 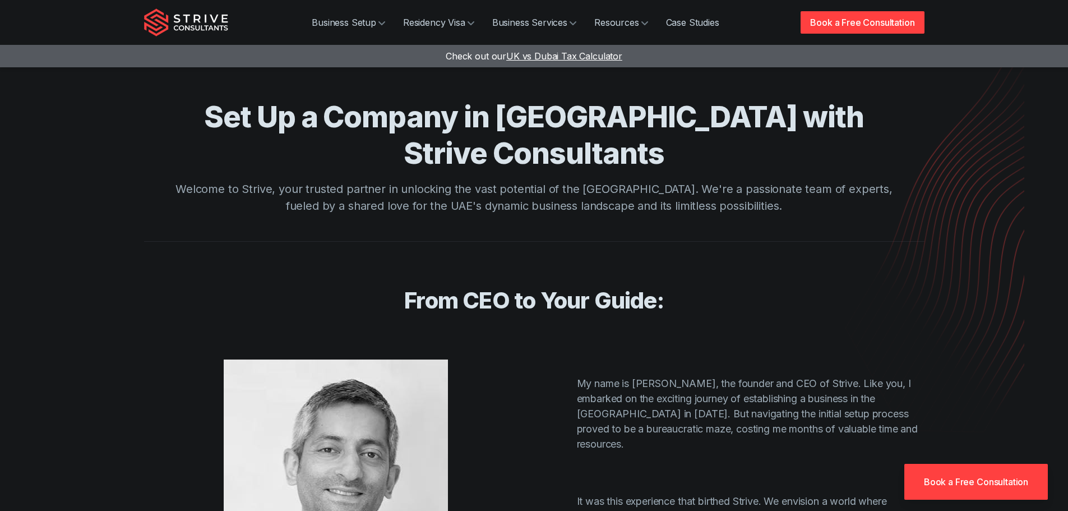 What do you see at coordinates (621, 22) in the screenshot?
I see `a: Resources` at bounding box center [621, 22].